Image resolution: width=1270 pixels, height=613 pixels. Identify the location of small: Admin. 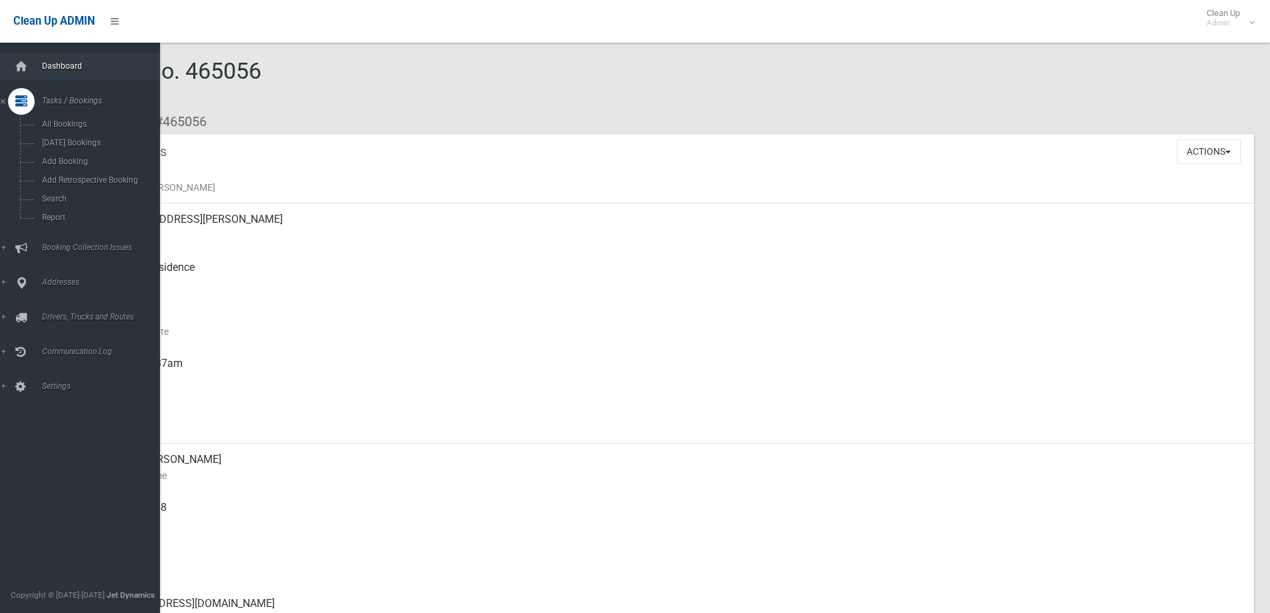
(1224, 23).